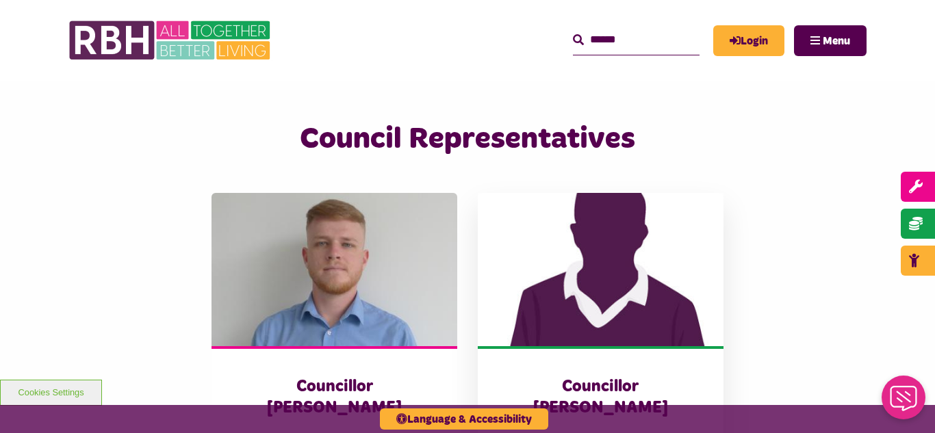 The image size is (935, 433). I want to click on span: Menu, so click(836, 41).